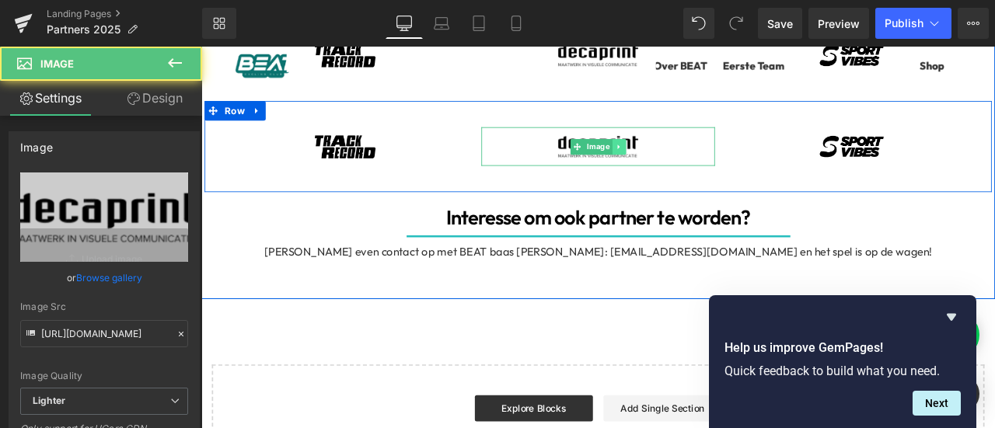  Describe the element at coordinates (104, 278) in the screenshot. I see `div: or` at that location.